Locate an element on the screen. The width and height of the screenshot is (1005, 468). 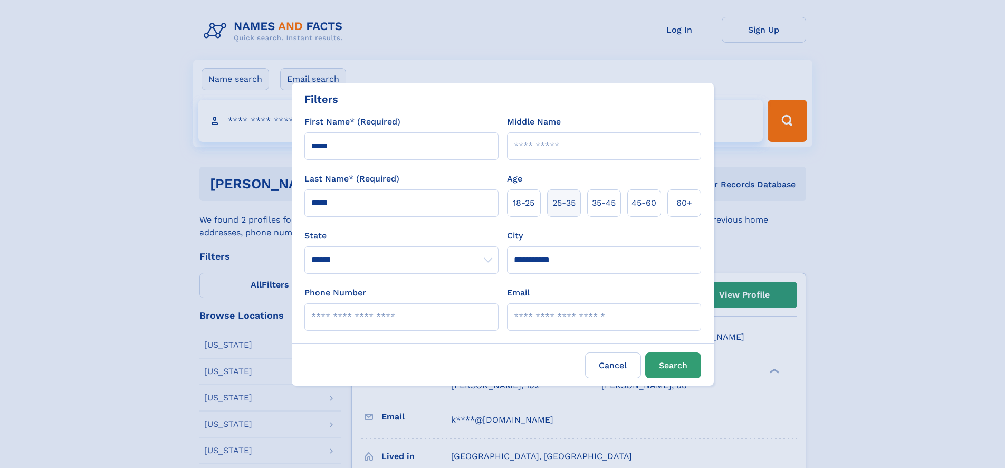
label: City is located at coordinates (515, 236).